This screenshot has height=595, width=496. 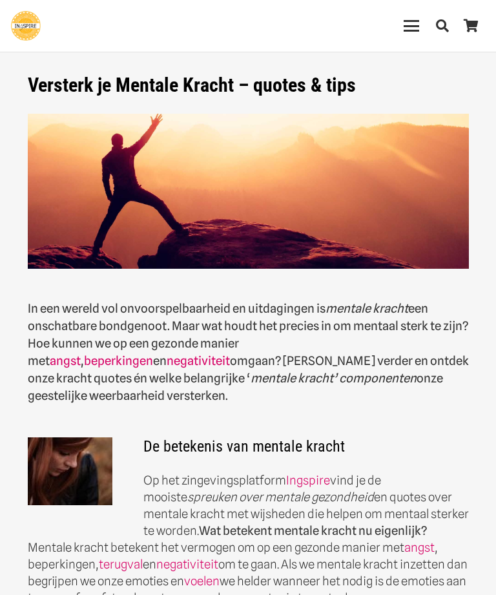 What do you see at coordinates (118, 360) in the screenshot?
I see `a: beperkingen` at bounding box center [118, 360].